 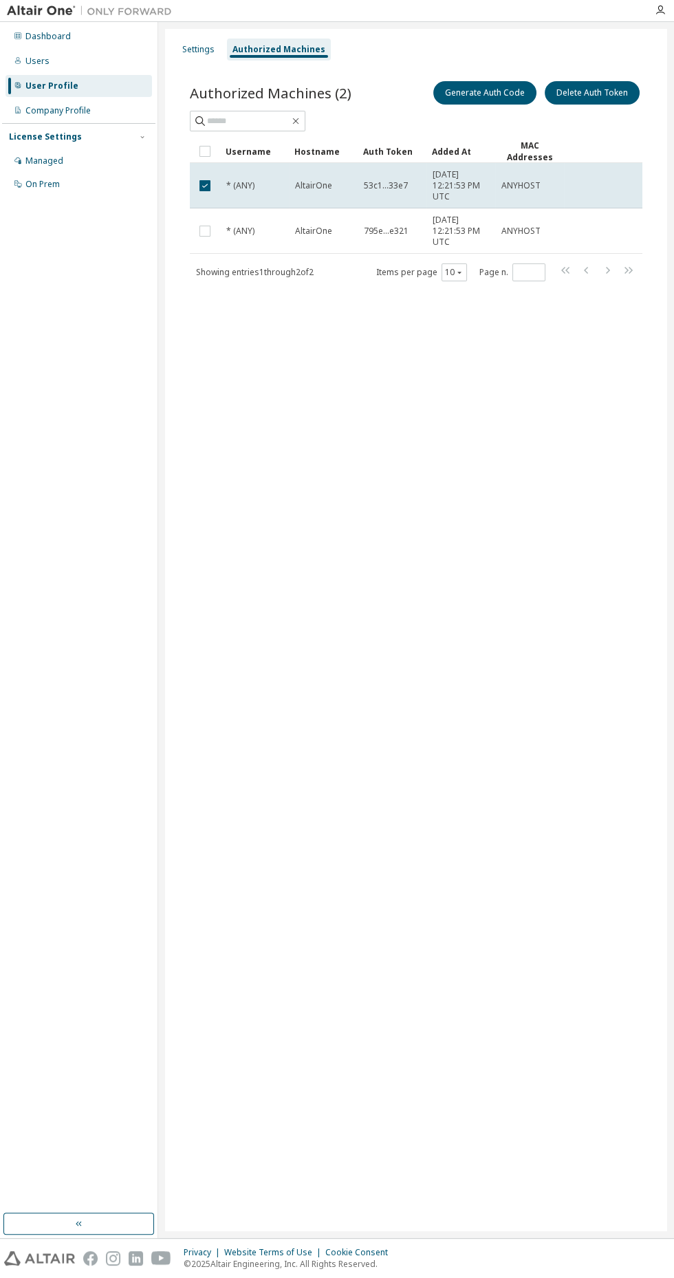 I want to click on div: Website Terms of Use, so click(x=275, y=1253).